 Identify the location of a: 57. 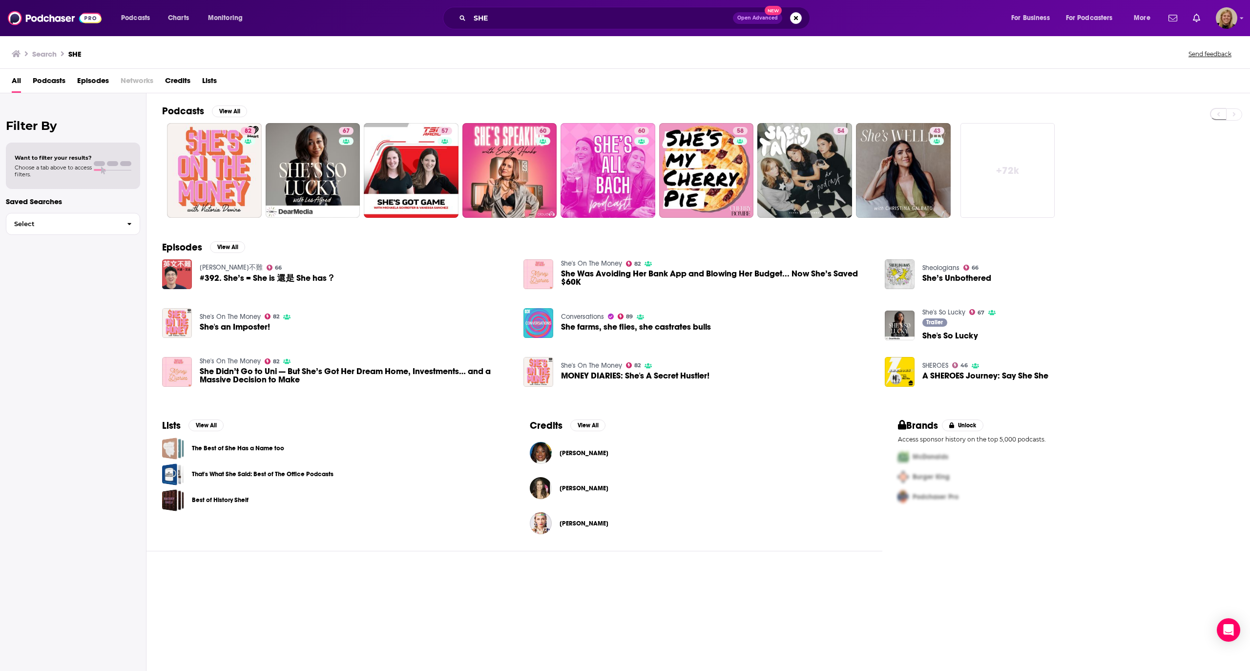
(445, 131).